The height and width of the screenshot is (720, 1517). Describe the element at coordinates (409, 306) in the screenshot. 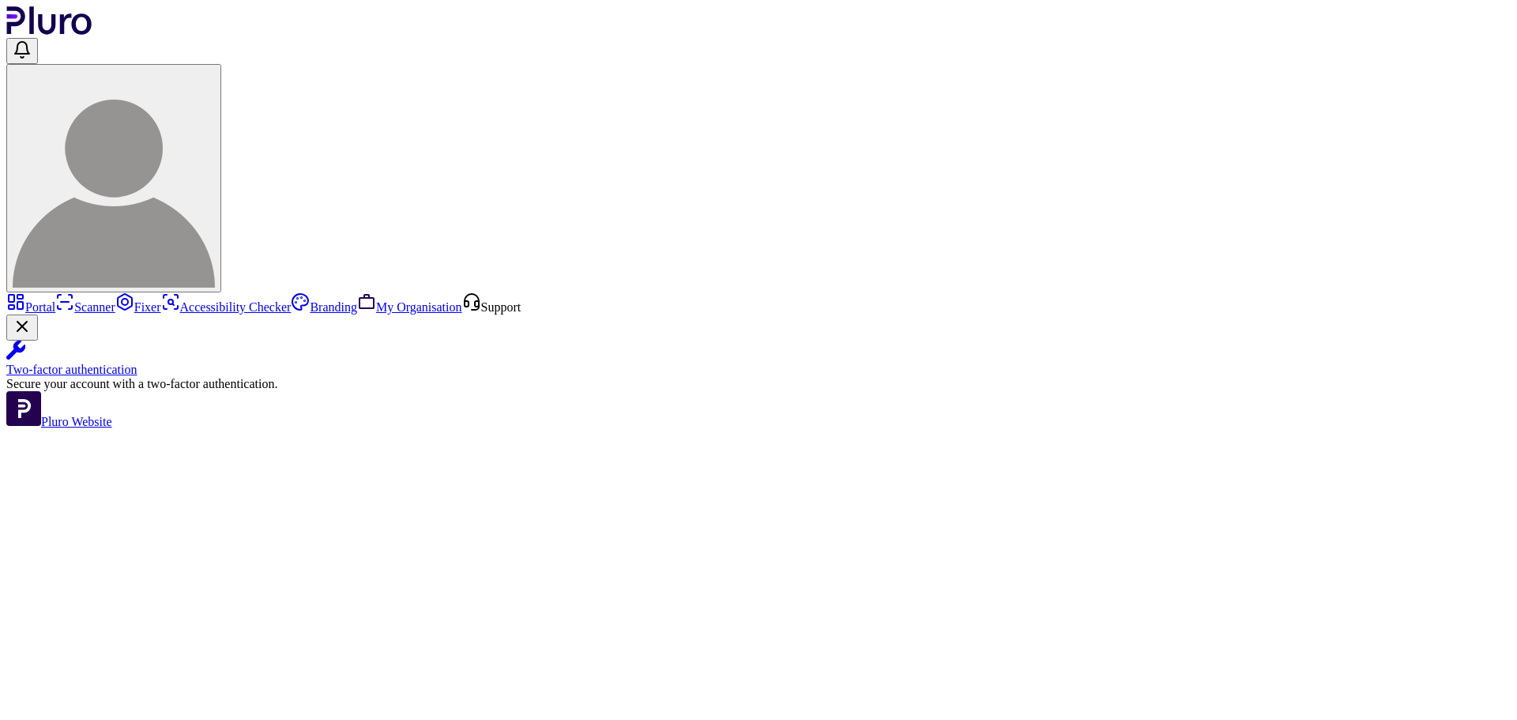

I see `a: My Organisation` at that location.